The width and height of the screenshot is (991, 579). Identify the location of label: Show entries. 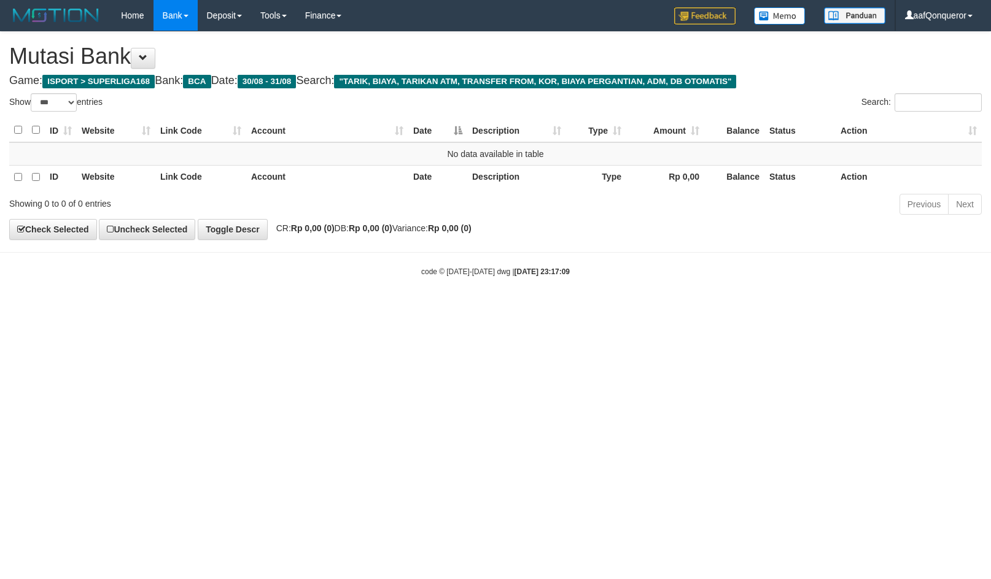
(56, 103).